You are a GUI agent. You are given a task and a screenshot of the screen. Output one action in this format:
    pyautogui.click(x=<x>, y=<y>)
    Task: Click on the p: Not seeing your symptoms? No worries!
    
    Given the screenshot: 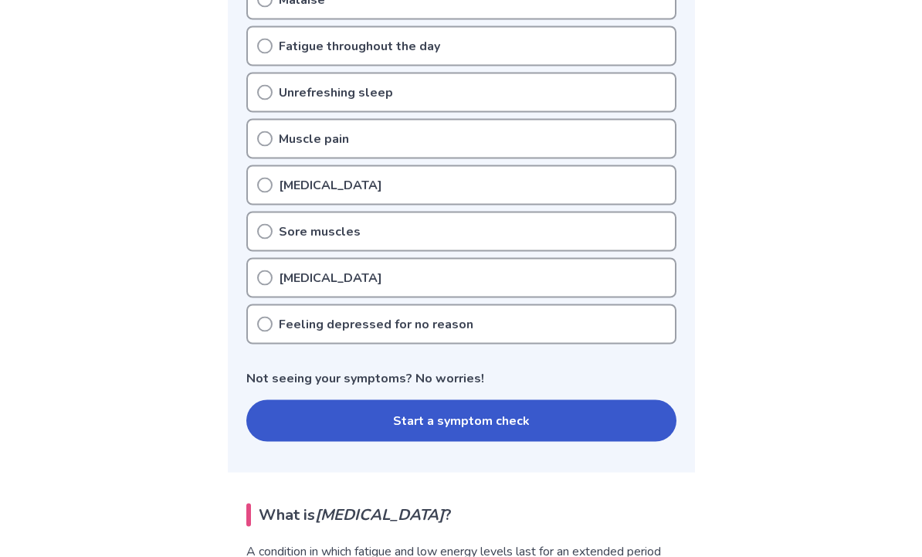 What is the action you would take?
    pyautogui.click(x=461, y=378)
    